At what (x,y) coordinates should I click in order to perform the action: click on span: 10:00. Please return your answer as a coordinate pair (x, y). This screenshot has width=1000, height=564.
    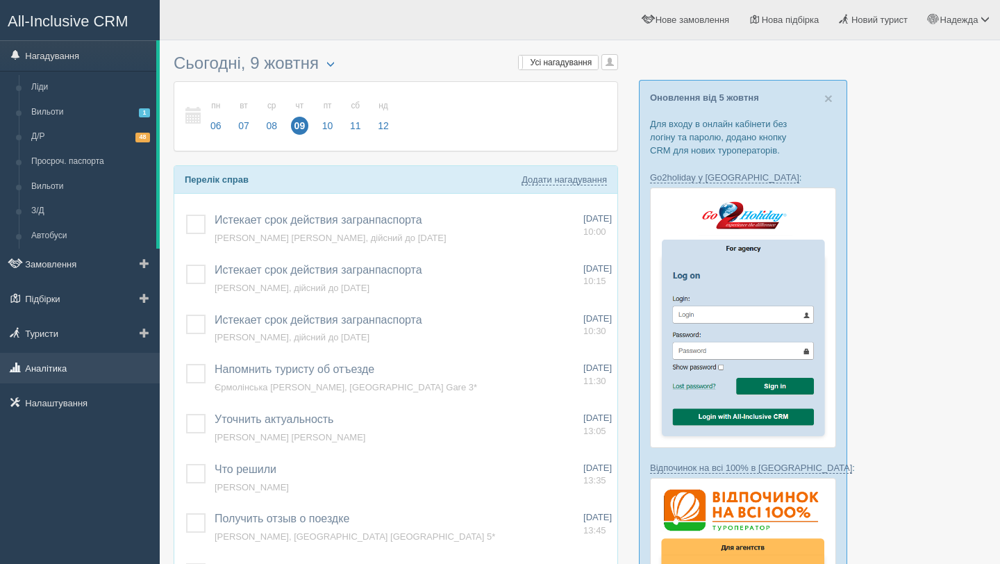
    Looking at the image, I should click on (594, 231).